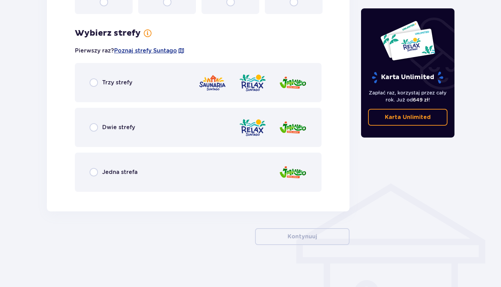 The height and width of the screenshot is (287, 501). Describe the element at coordinates (108, 33) in the screenshot. I see `h3: Wybierz strefy` at that location.